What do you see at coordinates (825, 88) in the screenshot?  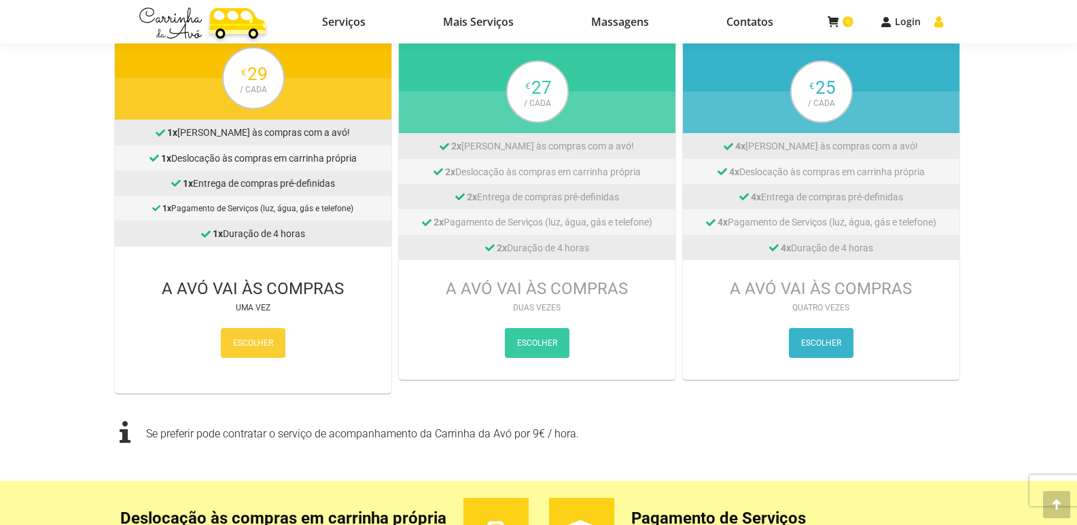 I see `span: 25` at bounding box center [825, 88].